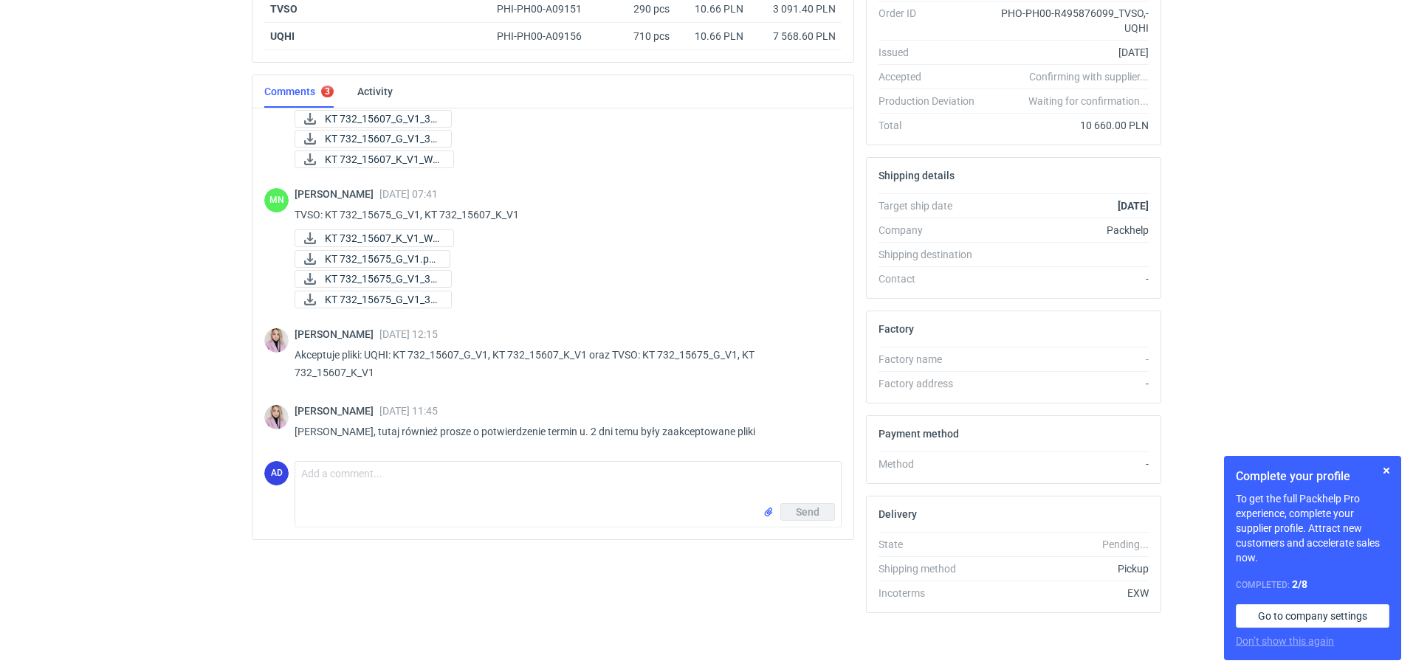 The height and width of the screenshot is (672, 1413). I want to click on div: 7 568.60 PLN, so click(795, 36).